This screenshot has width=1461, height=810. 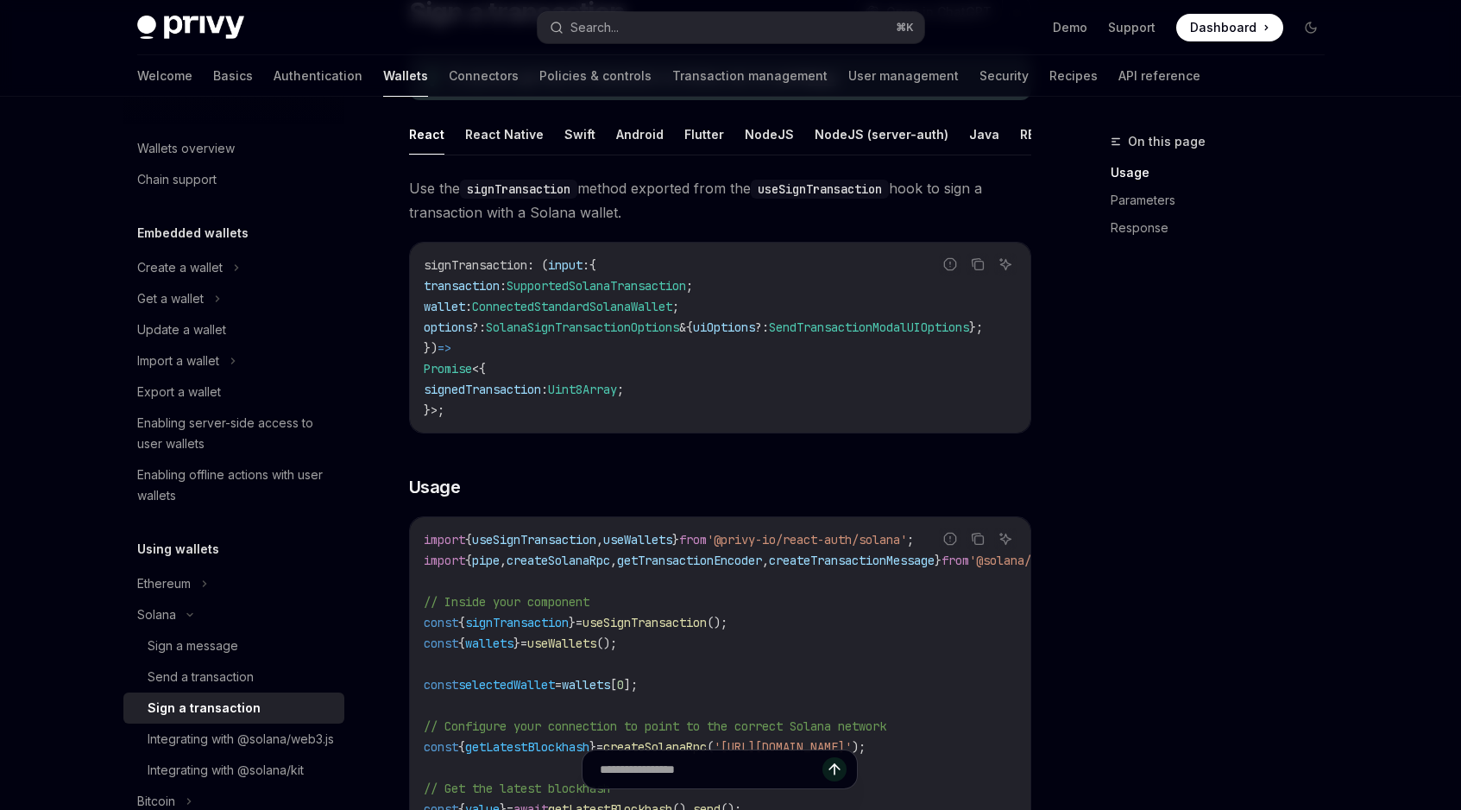 What do you see at coordinates (234, 770) in the screenshot?
I see `a: Integrating with @solana/kit` at bounding box center [234, 770].